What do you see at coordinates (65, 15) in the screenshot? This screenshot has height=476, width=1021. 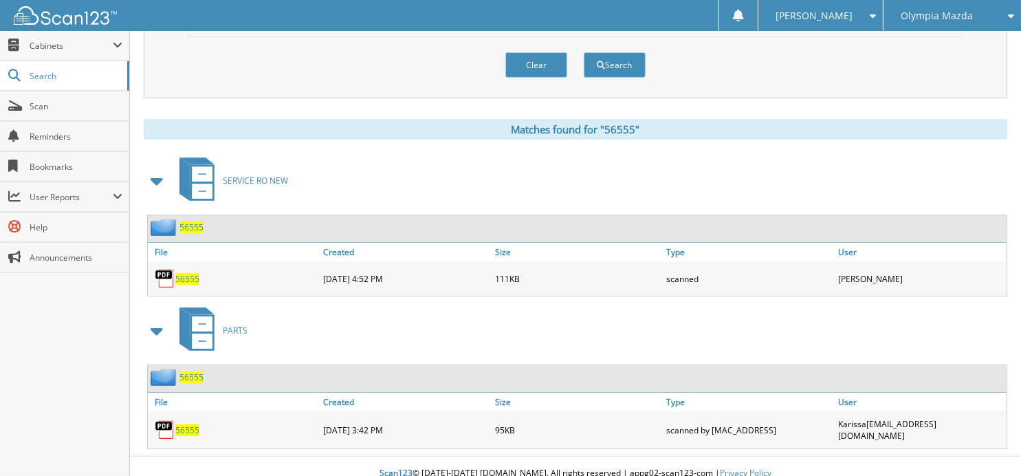 I see `img: scan123-logo-white.svg` at bounding box center [65, 15].